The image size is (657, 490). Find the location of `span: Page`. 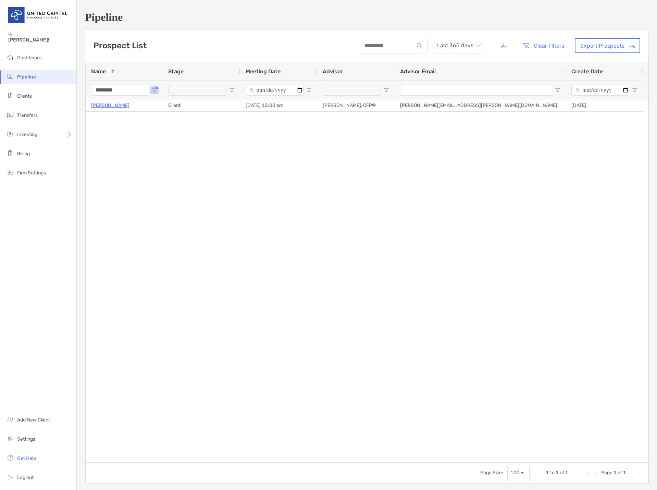

span: Page is located at coordinates (606, 472).